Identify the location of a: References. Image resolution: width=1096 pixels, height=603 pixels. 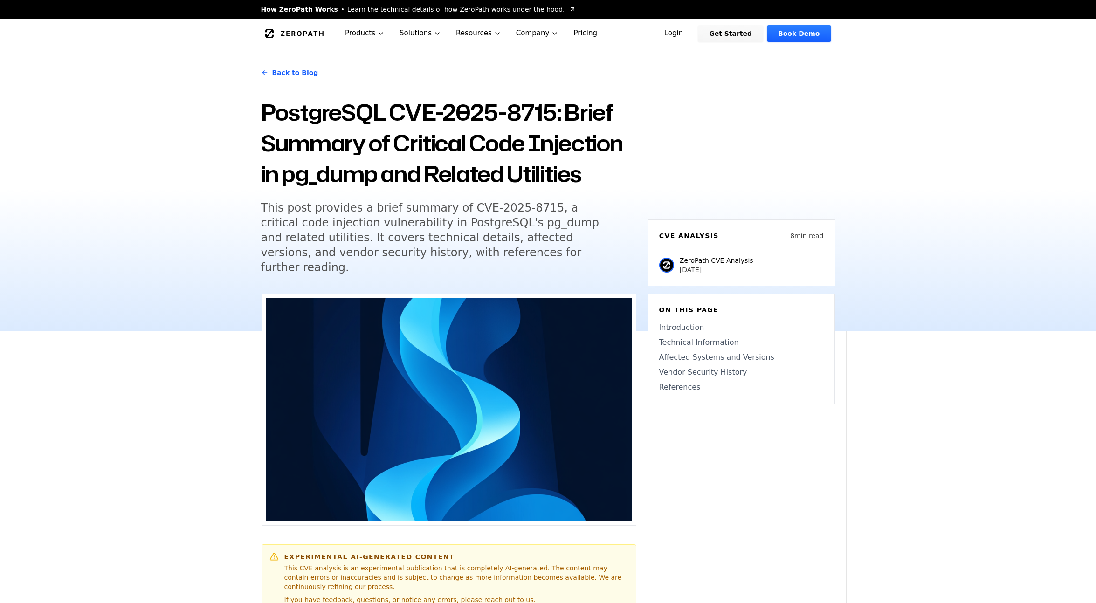
(741, 387).